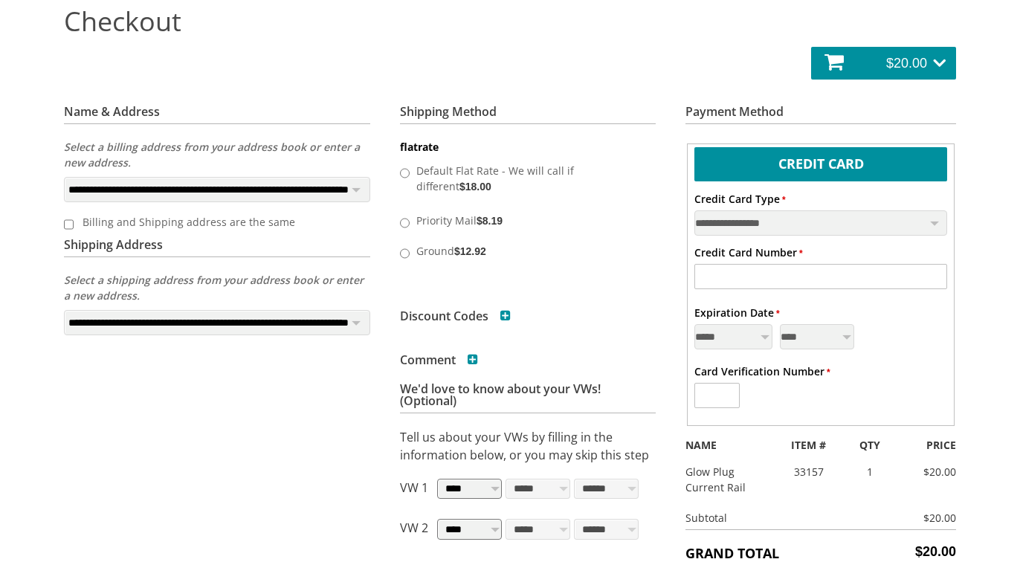 The width and height of the screenshot is (1020, 562). I want to click on label: Default Flat Rate - We will call if different, so click(526, 178).